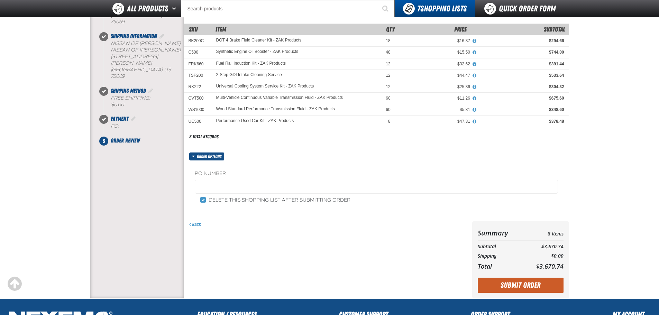 The image size is (659, 315). Describe the element at coordinates (204, 137) in the screenshot. I see `div: 8 total records` at that location.